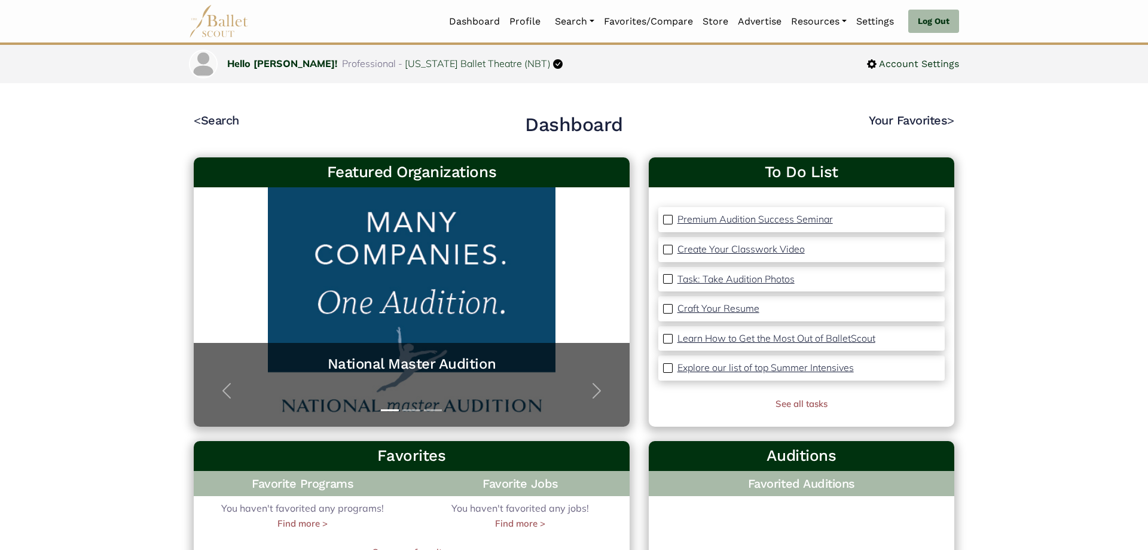 The width and height of the screenshot is (1148, 550). Describe the element at coordinates (776, 339) in the screenshot. I see `a: Learn How to Get the Most Out of BalletScout` at that location.